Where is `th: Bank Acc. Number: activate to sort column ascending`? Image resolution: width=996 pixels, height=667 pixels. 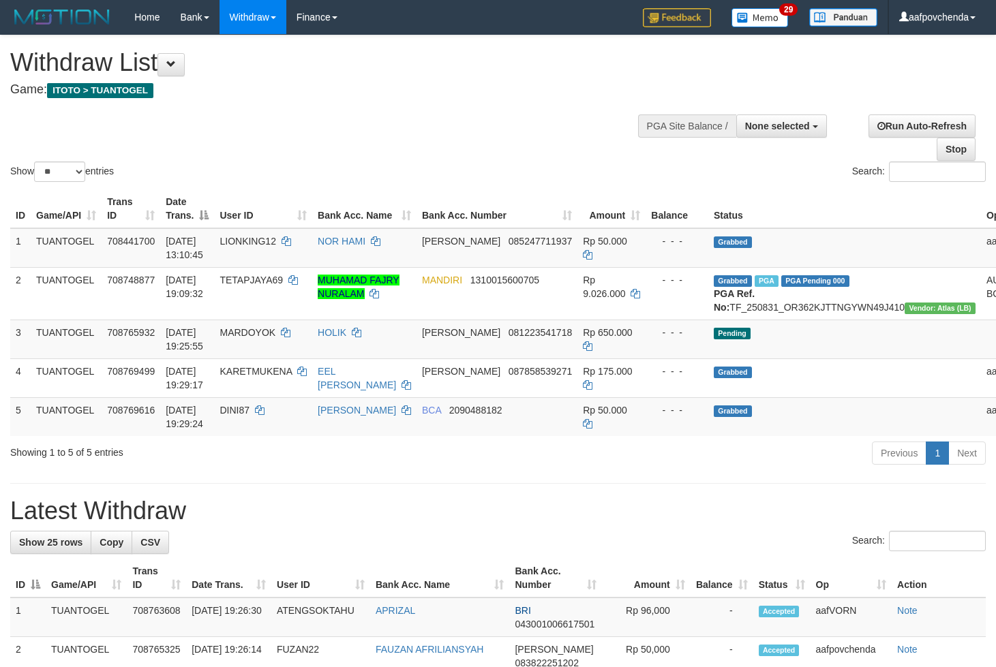
th: Bank Acc. Number: activate to sort column ascending is located at coordinates (555, 578).